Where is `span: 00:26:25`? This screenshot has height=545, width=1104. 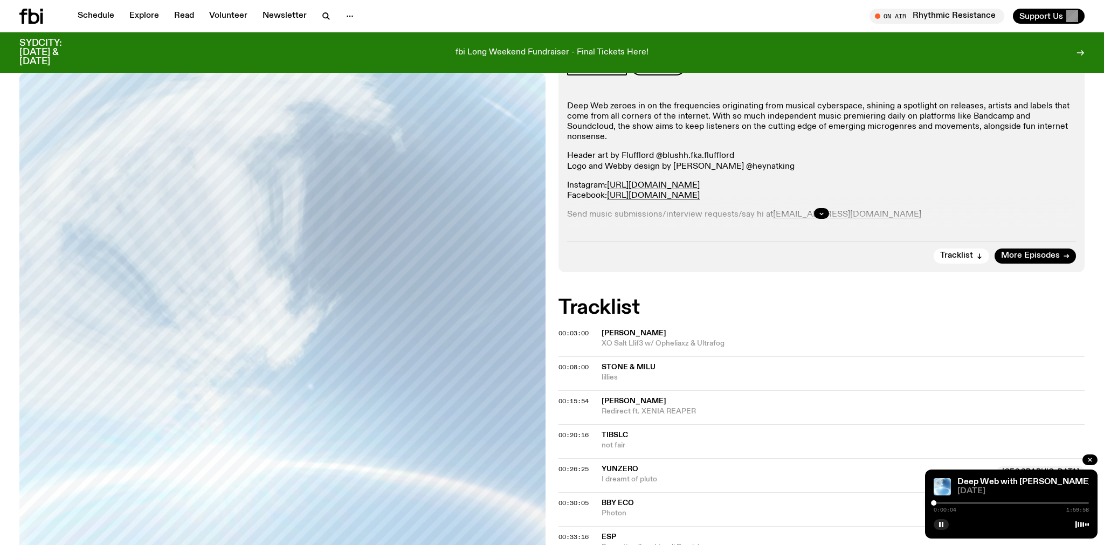 span: 00:26:25 is located at coordinates (573, 469).